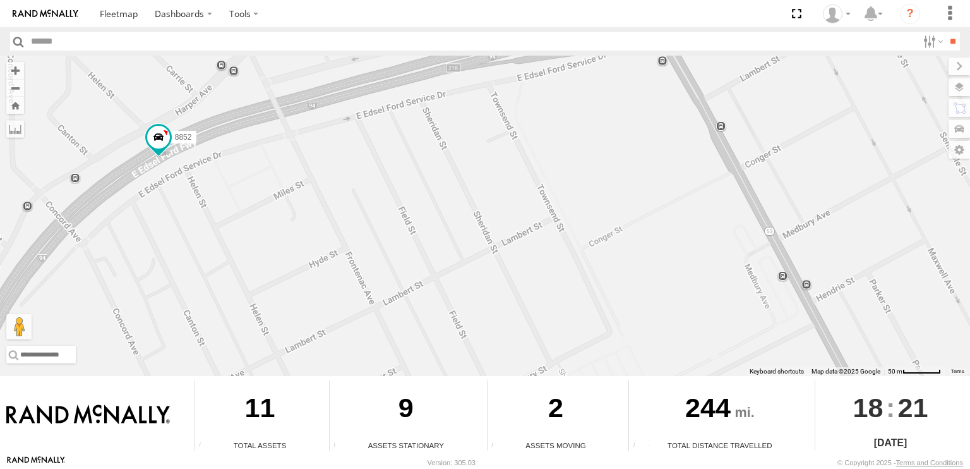  What do you see at coordinates (915, 371) in the screenshot?
I see `button: Map Scale: 50 m per 57 pixels` at bounding box center [915, 371].